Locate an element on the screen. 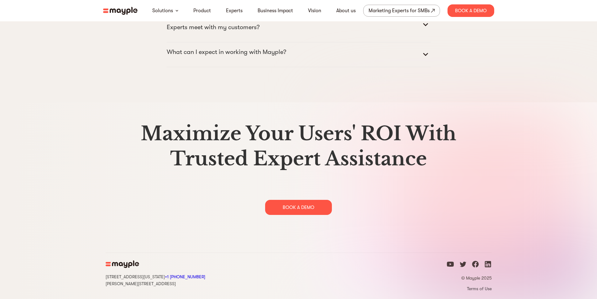  a: Terms of Use is located at coordinates (469, 288).